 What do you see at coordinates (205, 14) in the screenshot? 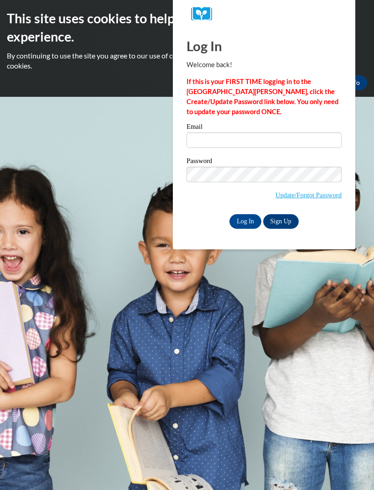
I see `img: Logo brand` at bounding box center [205, 14].